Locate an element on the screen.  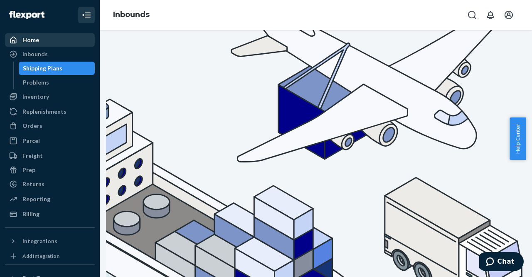
div: Reporting is located at coordinates (36, 199).